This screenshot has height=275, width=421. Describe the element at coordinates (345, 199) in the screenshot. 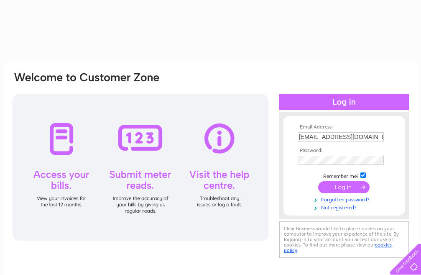

I see `a: Forgotten password?` at that location.